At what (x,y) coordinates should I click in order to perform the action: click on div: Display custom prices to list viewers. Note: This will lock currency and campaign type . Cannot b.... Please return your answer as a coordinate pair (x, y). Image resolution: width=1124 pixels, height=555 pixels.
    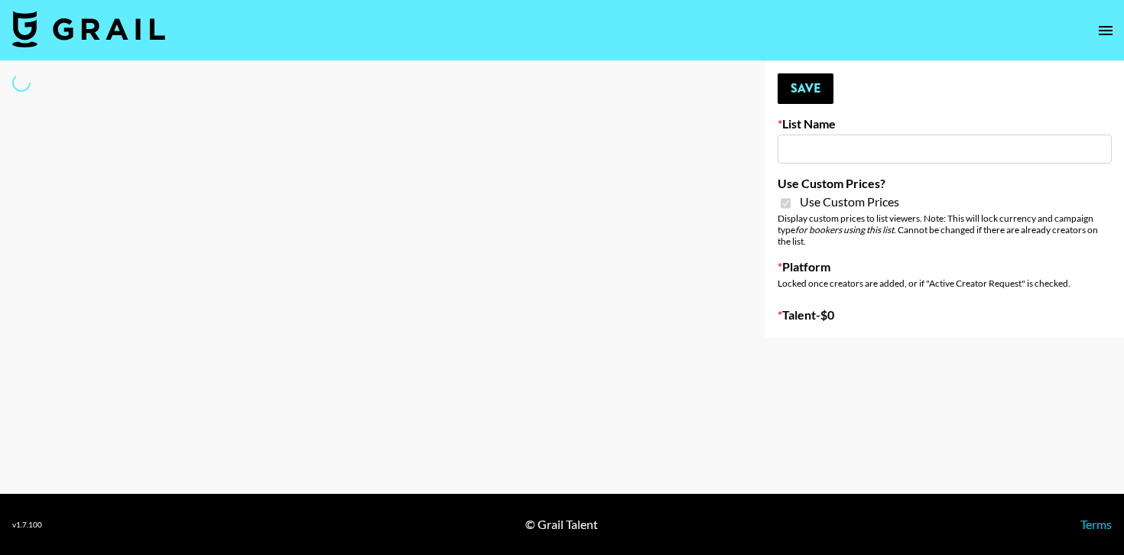
    Looking at the image, I should click on (944, 229).